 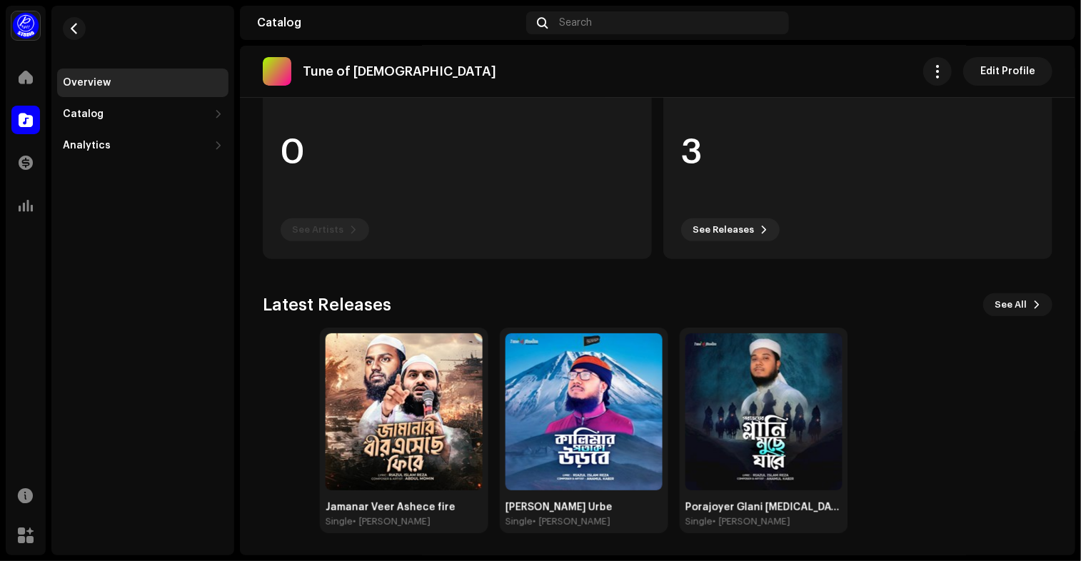 I want to click on button: See All, so click(x=1018, y=305).